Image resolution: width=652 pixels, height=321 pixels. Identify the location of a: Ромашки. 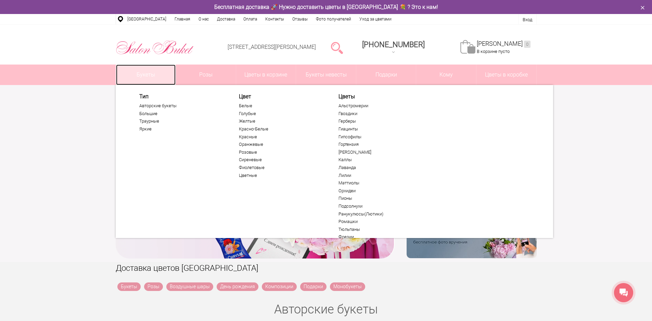
(380, 222).